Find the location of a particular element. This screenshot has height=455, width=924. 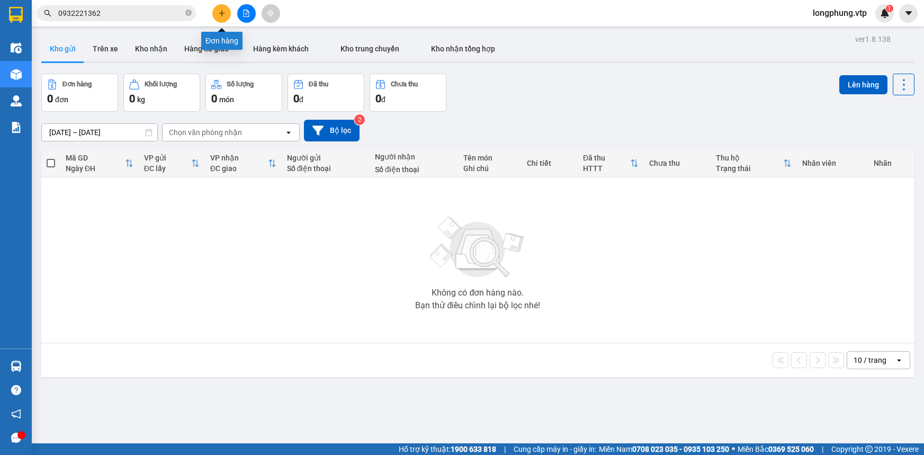

span: Hàng kèm khách is located at coordinates (281, 49).